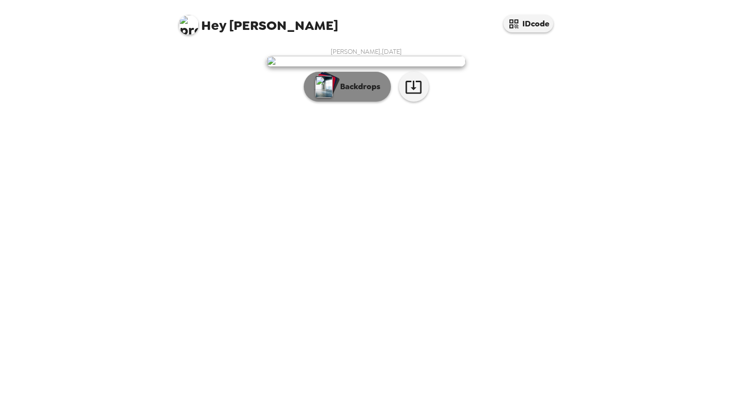 This screenshot has height=414, width=732. I want to click on button: Backdrops, so click(347, 87).